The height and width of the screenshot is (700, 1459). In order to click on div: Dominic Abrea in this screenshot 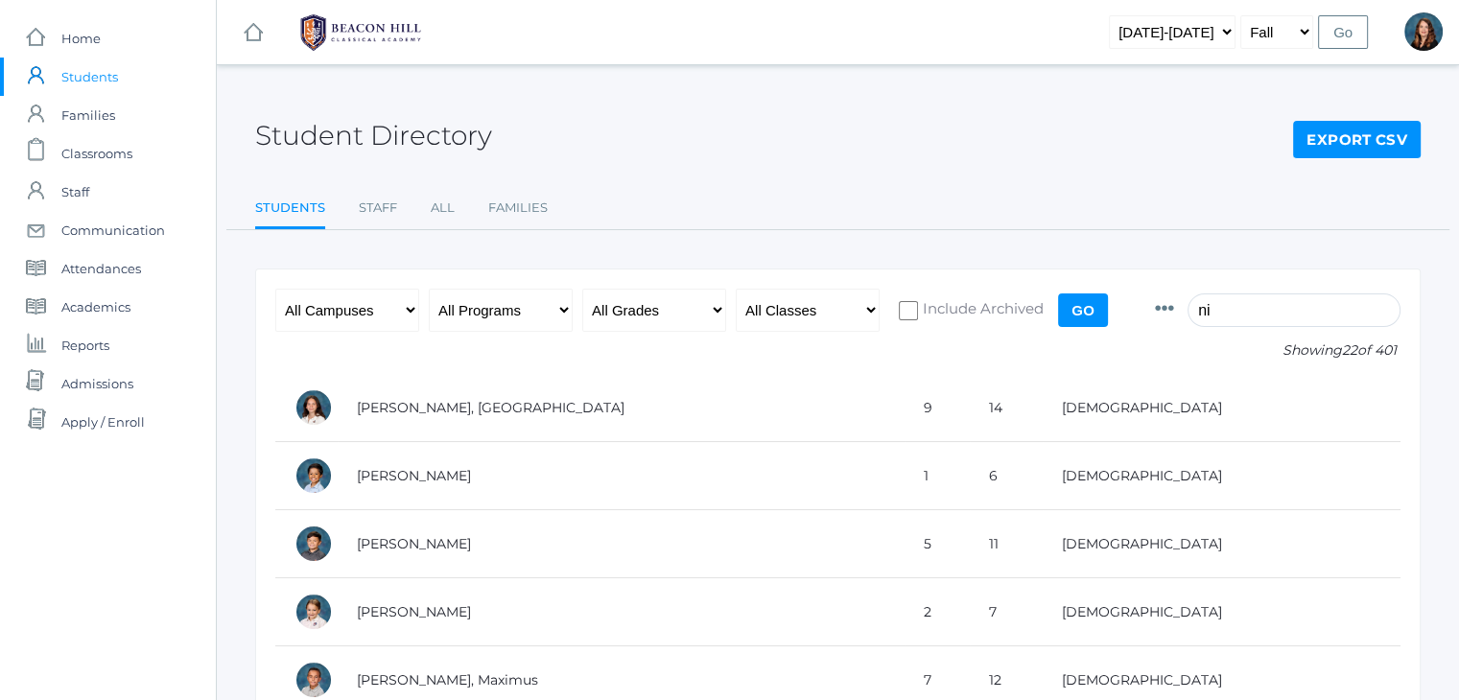, I will do `click(314, 476)`.